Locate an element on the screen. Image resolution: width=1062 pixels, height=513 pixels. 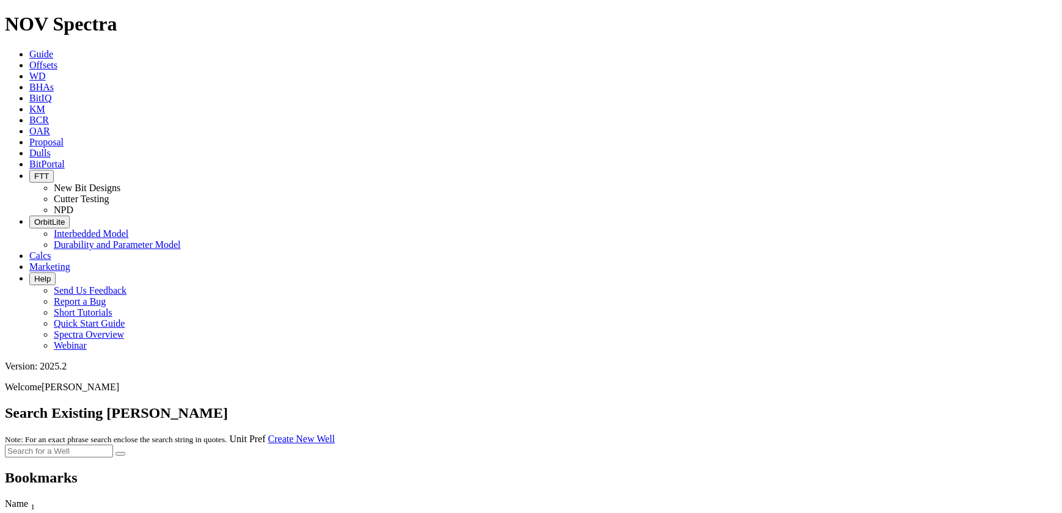
a: Webinar is located at coordinates (70, 345).